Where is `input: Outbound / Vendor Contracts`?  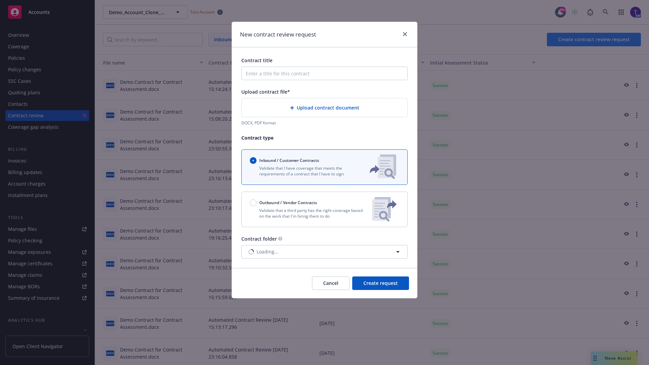 input: Outbound / Vendor Contracts is located at coordinates (253, 203).